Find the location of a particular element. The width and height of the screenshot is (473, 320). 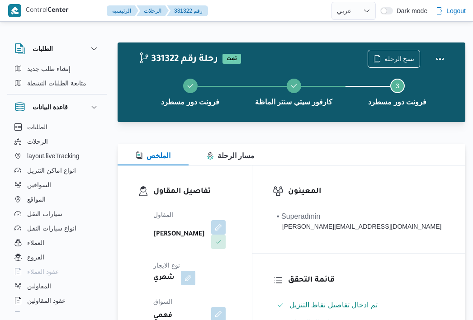

span: انواع اماكن التنزيل is located at coordinates (52, 171).